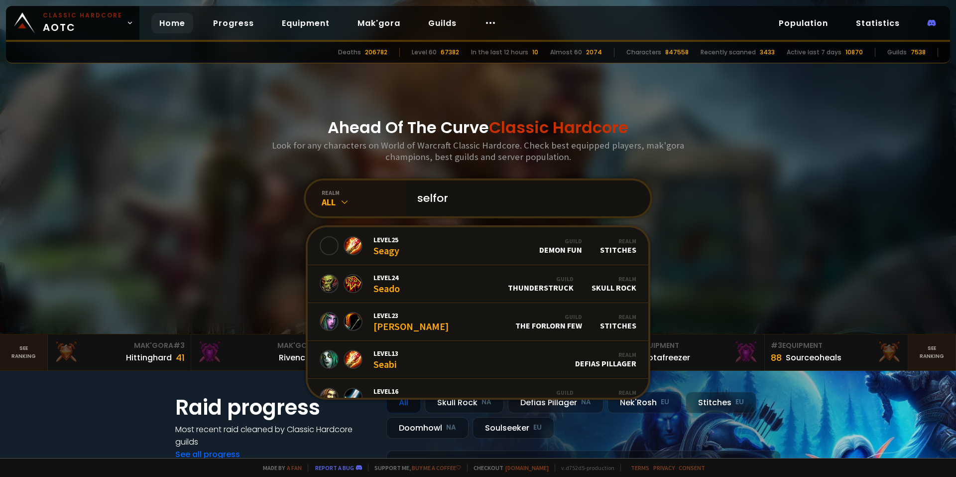 The image size is (956, 477). What do you see at coordinates (803, 23) in the screenshot?
I see `a: Population` at bounding box center [803, 23].